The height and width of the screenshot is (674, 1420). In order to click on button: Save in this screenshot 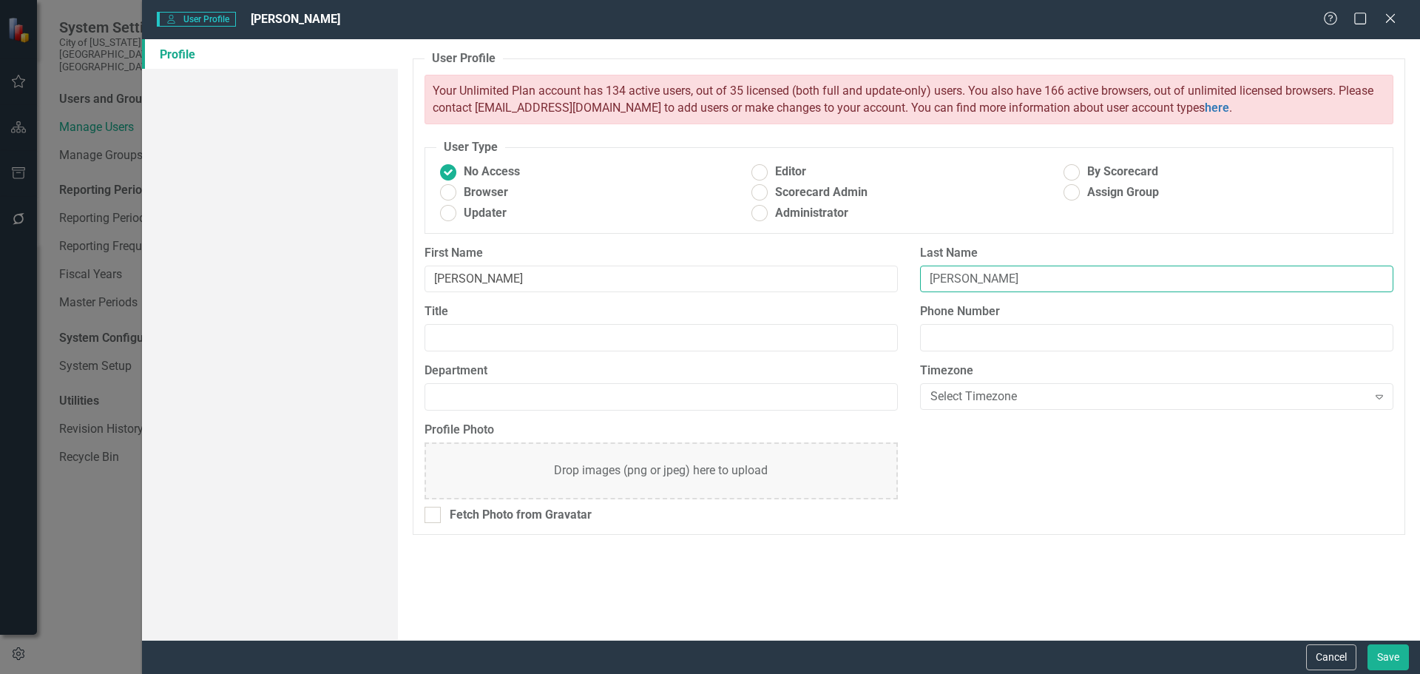, I will do `click(1388, 657)`.